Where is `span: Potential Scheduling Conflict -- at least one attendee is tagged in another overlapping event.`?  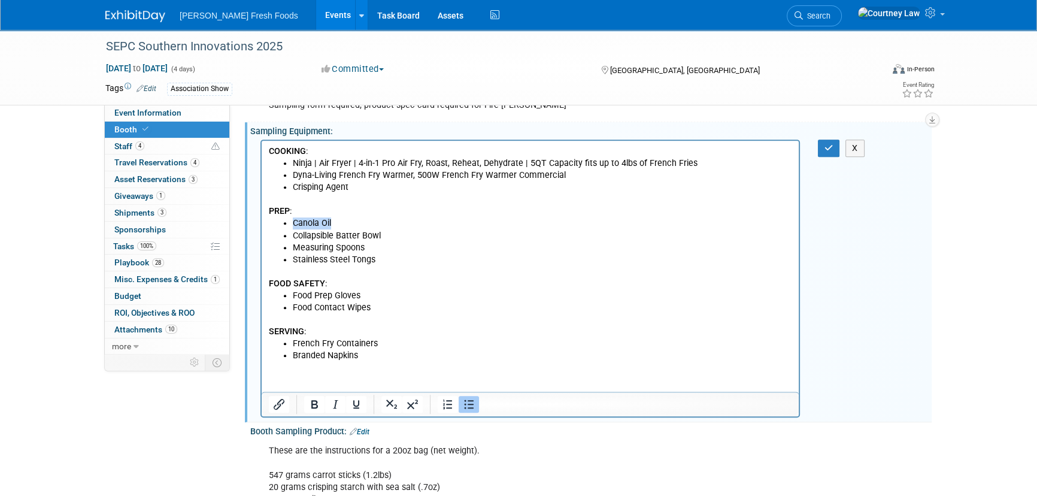 span: Potential Scheduling Conflict -- at least one attendee is tagged in another overlapping event. is located at coordinates (215, 147).